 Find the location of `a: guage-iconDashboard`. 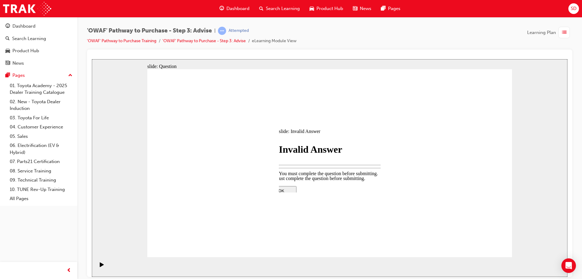

a: guage-iconDashboard is located at coordinates (234, 8).